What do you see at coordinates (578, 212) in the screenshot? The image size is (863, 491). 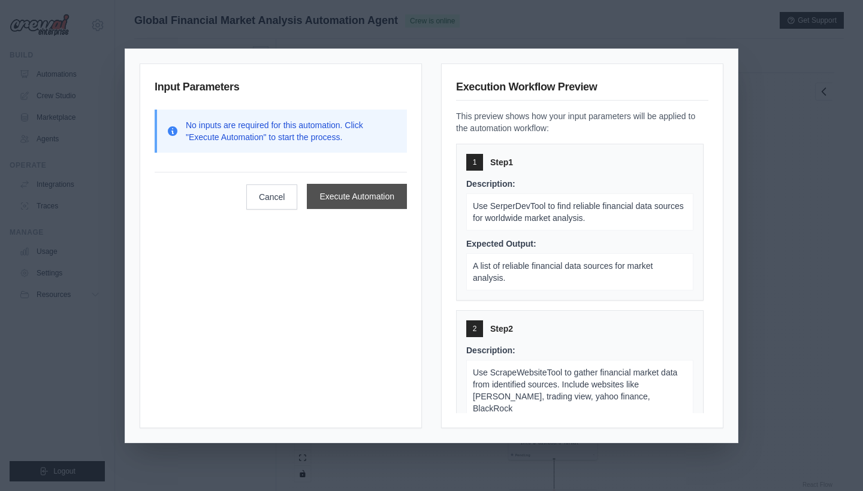 I see `span: Use SerperDevTool to find reliable financial data sources for worldwide market analysis.` at bounding box center [578, 212].